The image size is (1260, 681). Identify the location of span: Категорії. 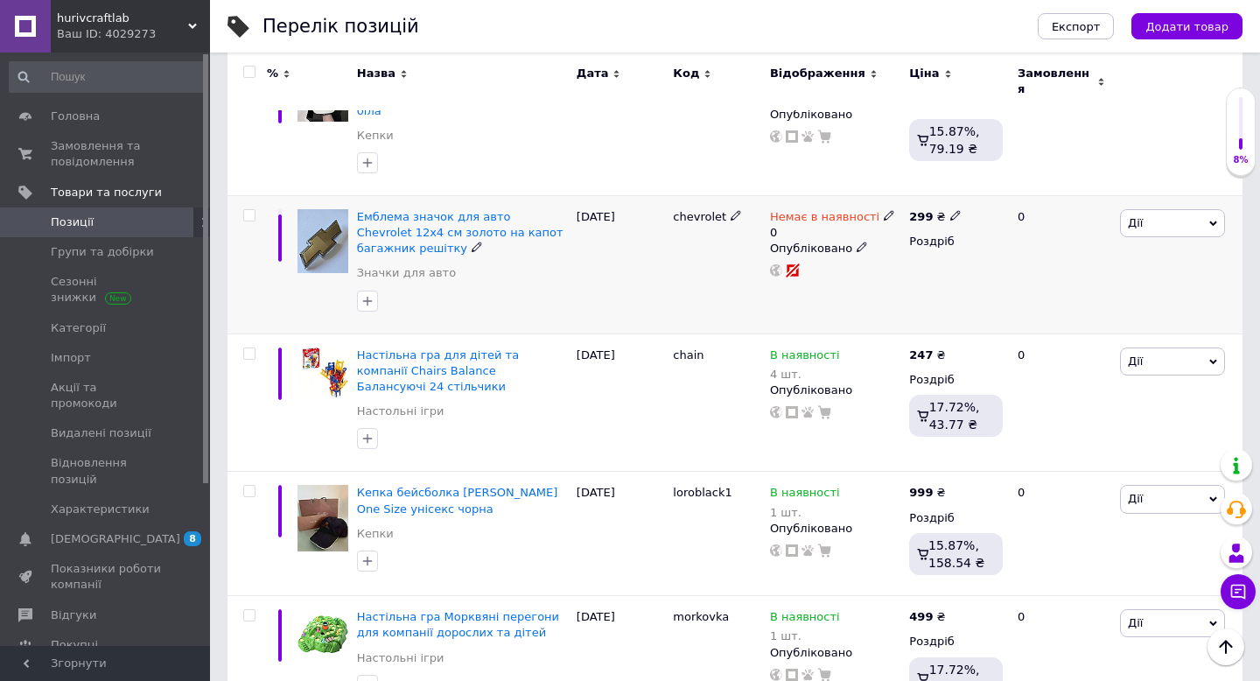
(78, 328).